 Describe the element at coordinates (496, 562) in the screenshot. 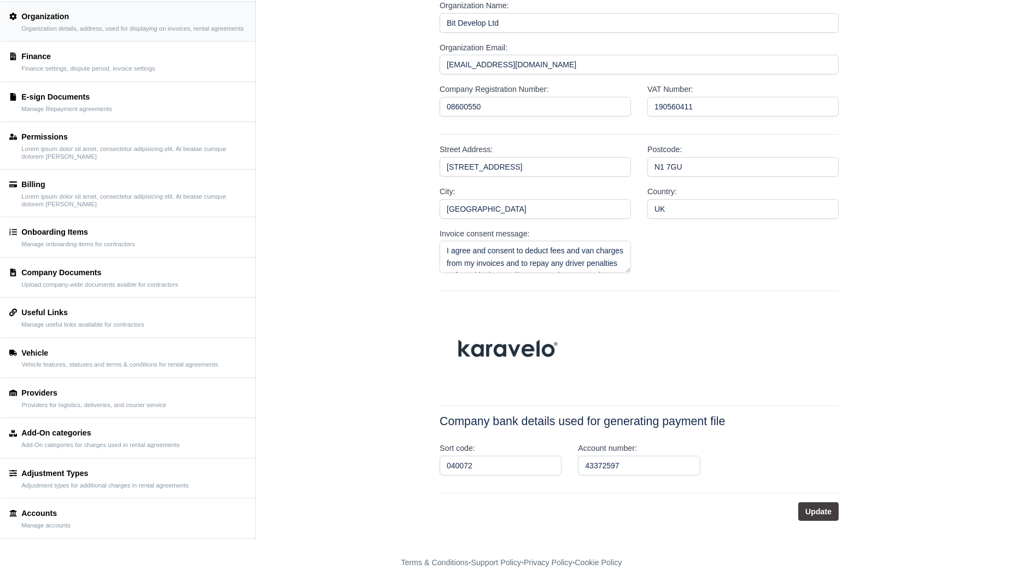

I see `a: Support Policy` at that location.